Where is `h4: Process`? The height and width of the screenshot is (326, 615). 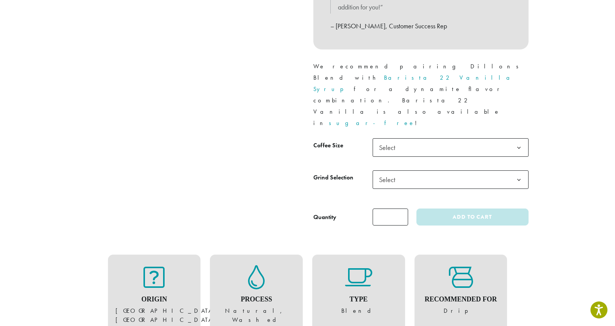 h4: Process is located at coordinates (256, 300).